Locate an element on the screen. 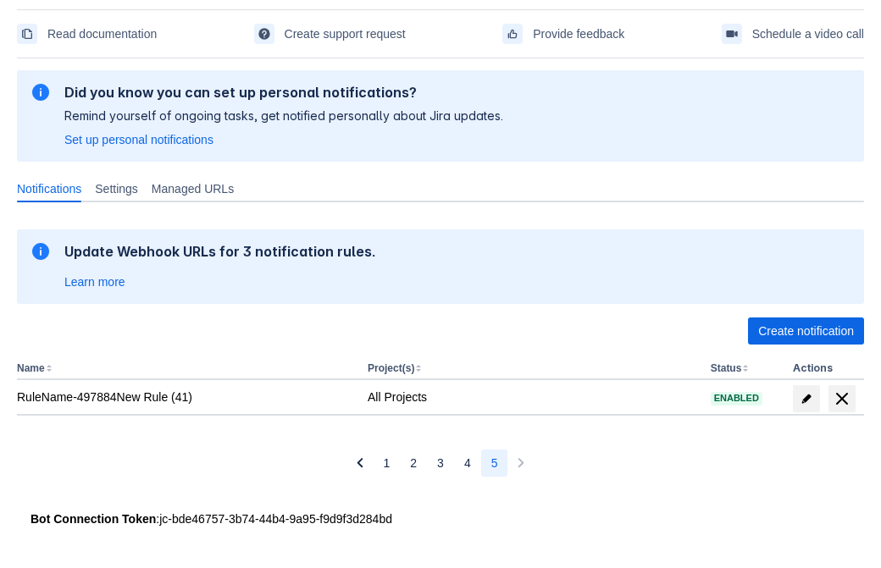 This screenshot has width=881, height=568. span: 3 is located at coordinates (440, 463).